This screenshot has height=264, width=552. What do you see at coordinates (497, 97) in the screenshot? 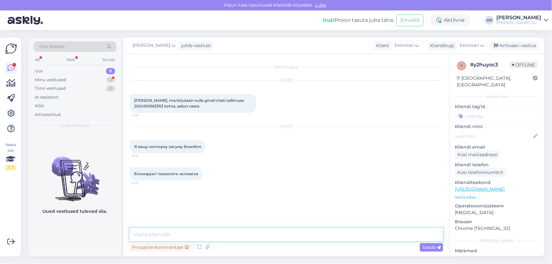
I see `div: Kliendi info` at bounding box center [497, 97].